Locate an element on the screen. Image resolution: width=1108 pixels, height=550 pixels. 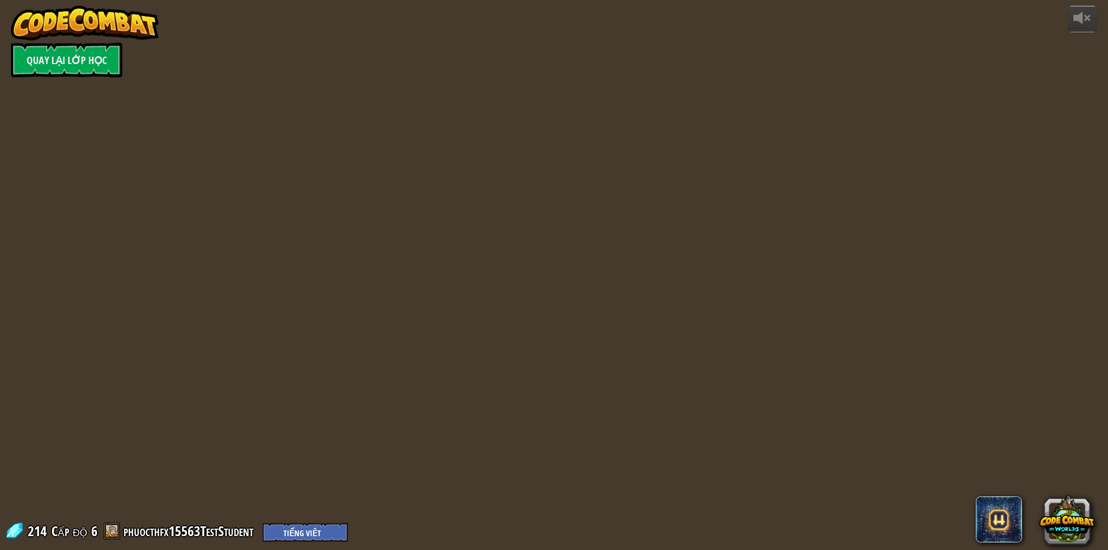
a: phuocthfx15563TestStudent is located at coordinates (190, 531).